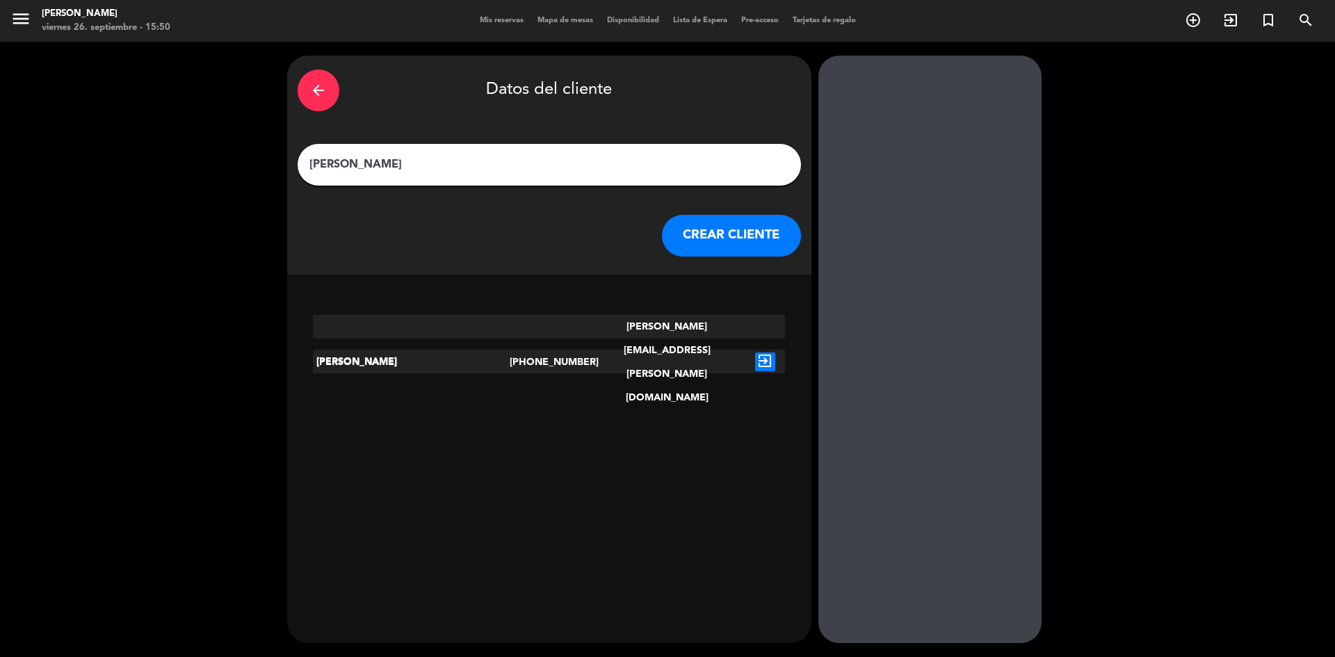 This screenshot has width=1335, height=657. I want to click on div: viernes 26. septiembre - 15:50, so click(106, 28).